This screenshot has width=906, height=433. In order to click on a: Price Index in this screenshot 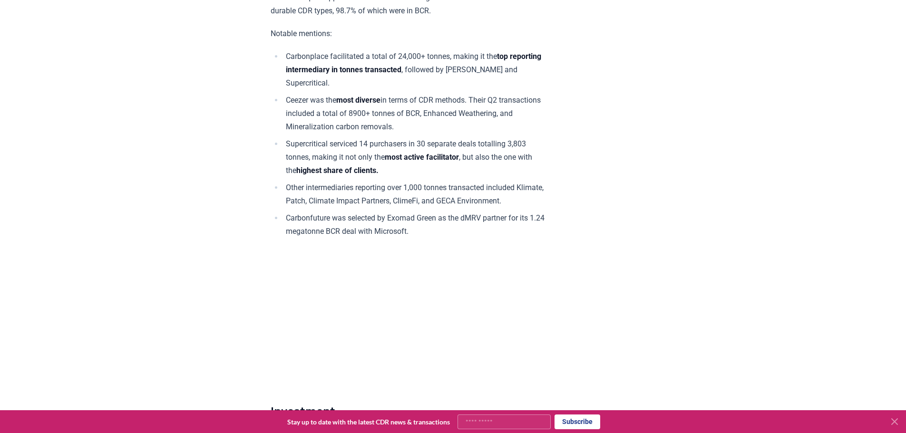, I will do `click(31, 68)`.